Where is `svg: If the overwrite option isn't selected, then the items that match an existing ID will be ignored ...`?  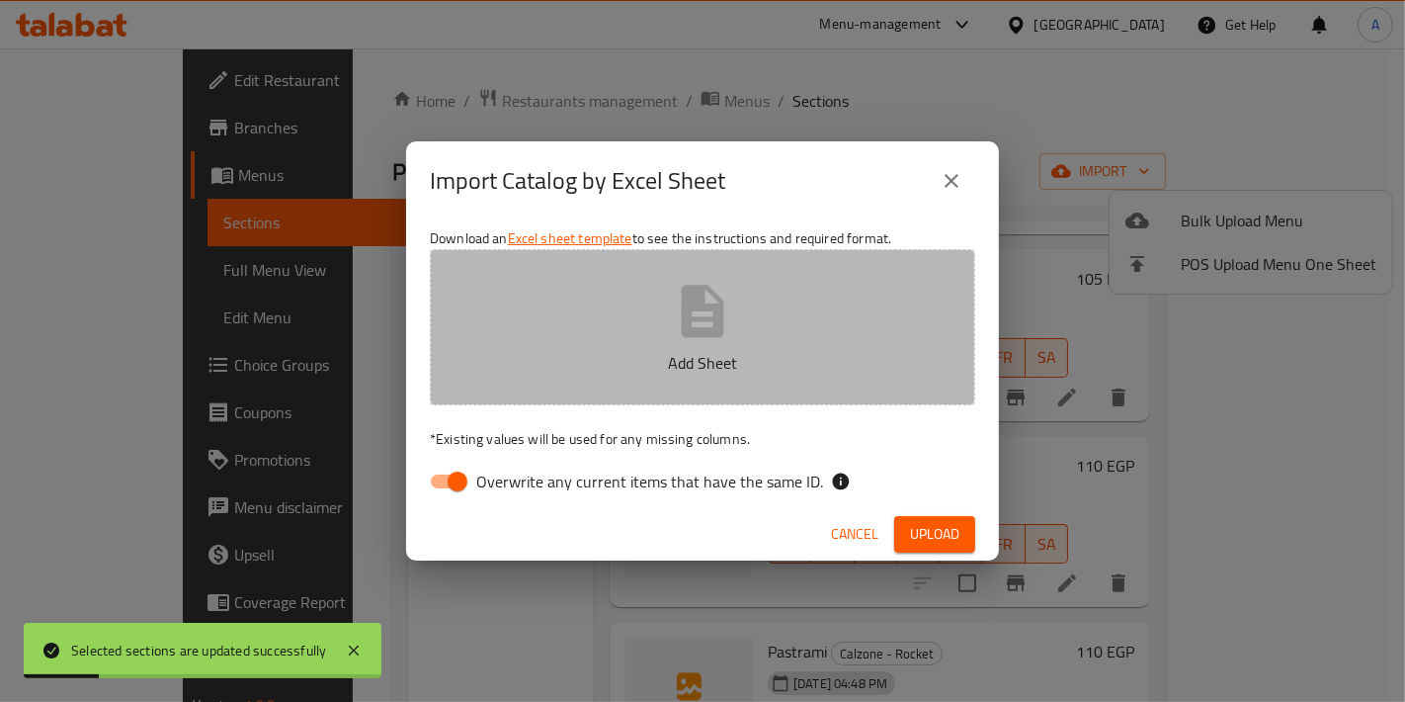
svg: If the overwrite option isn't selected, then the items that match an existing ID will be ignored ... is located at coordinates (841, 481).